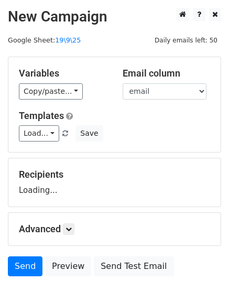  Describe the element at coordinates (39, 133) in the screenshot. I see `a: Load...` at that location.